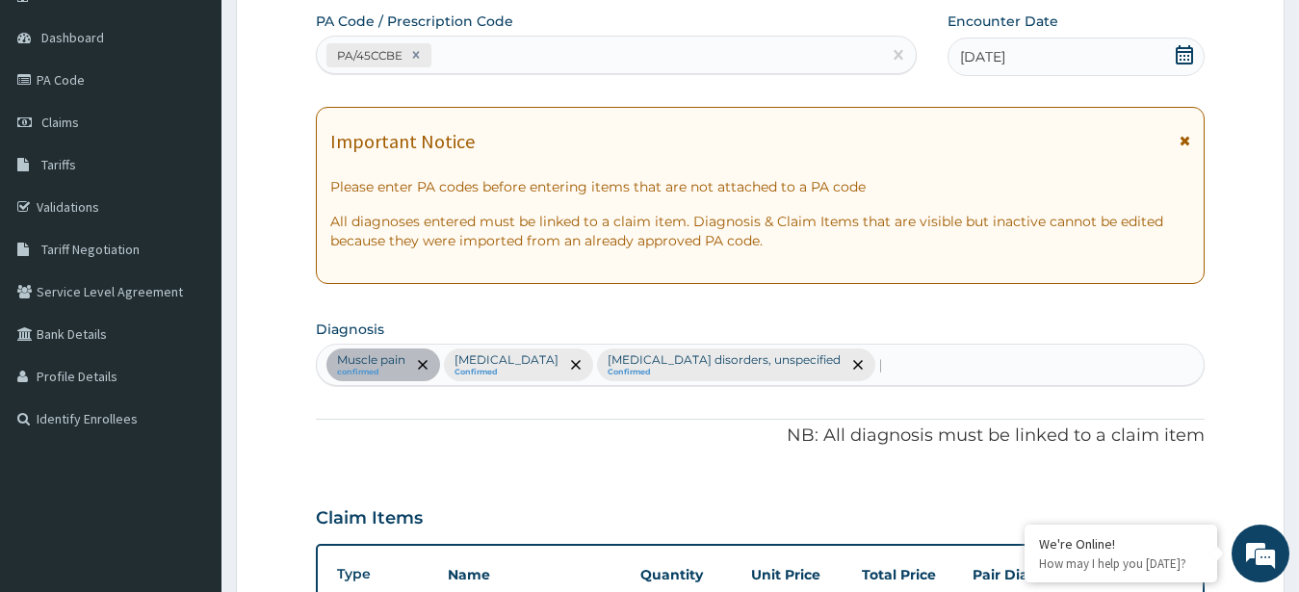 Image resolution: width=1299 pixels, height=592 pixels. I want to click on span: Dashboard, so click(72, 38).